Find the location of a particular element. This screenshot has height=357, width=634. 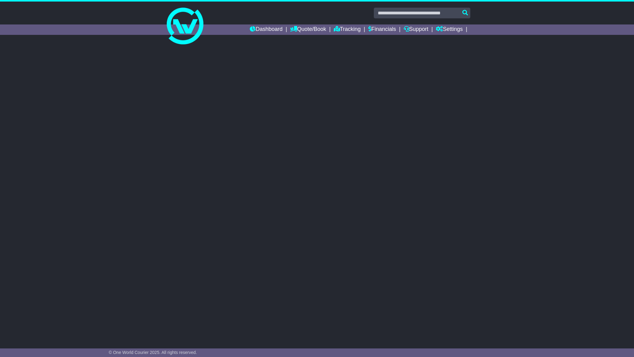

a: Financials is located at coordinates (382, 30).